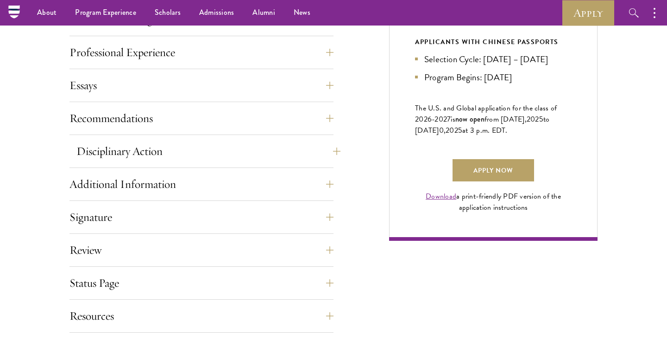 This screenshot has height=361, width=667. Describe the element at coordinates (485, 130) in the screenshot. I see `span: at 3 p.m. EDT.` at that location.